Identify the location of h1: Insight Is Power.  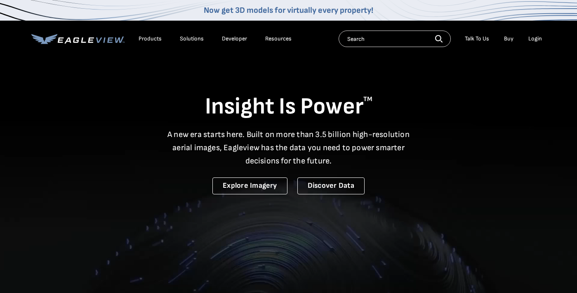
(289, 107).